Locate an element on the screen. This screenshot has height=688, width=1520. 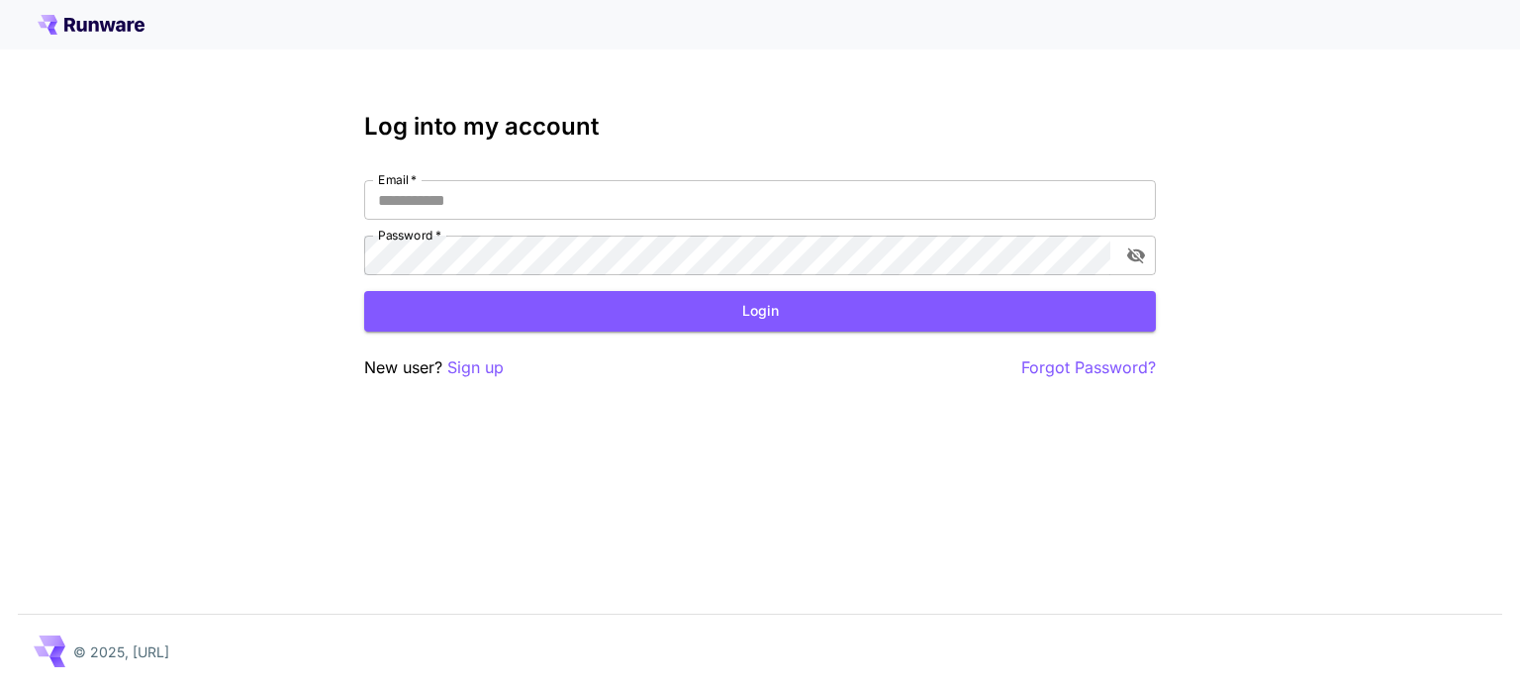
h3: Log into my account is located at coordinates (760, 127).